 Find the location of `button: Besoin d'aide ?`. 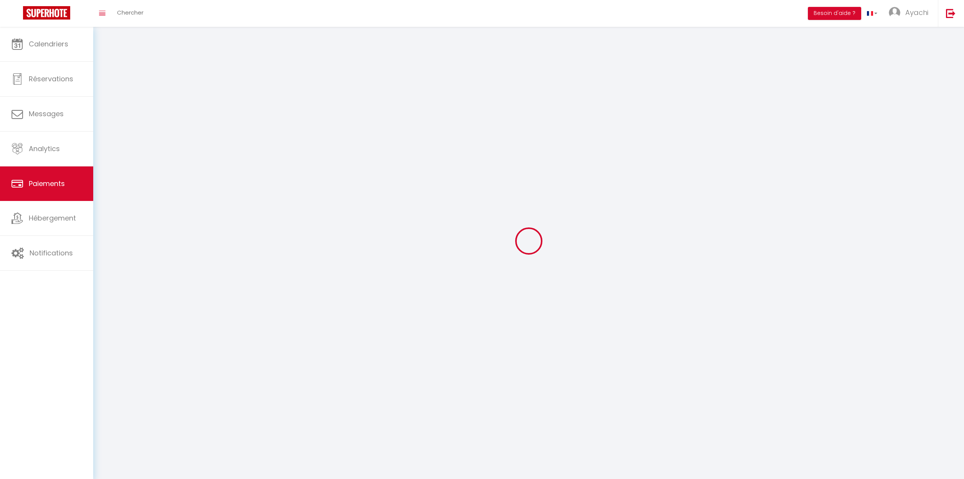

button: Besoin d'aide ? is located at coordinates (834, 13).